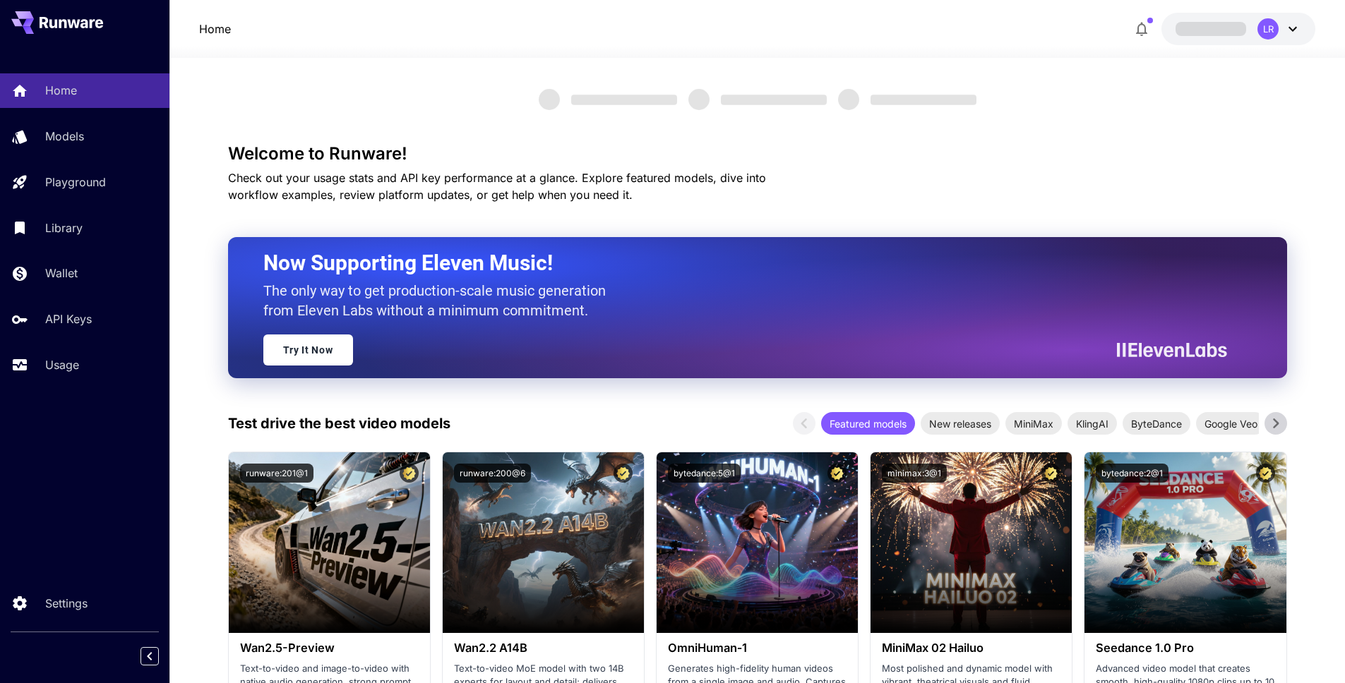 The image size is (1345, 683). I want to click on div: Collapse sidebar, so click(160, 657).